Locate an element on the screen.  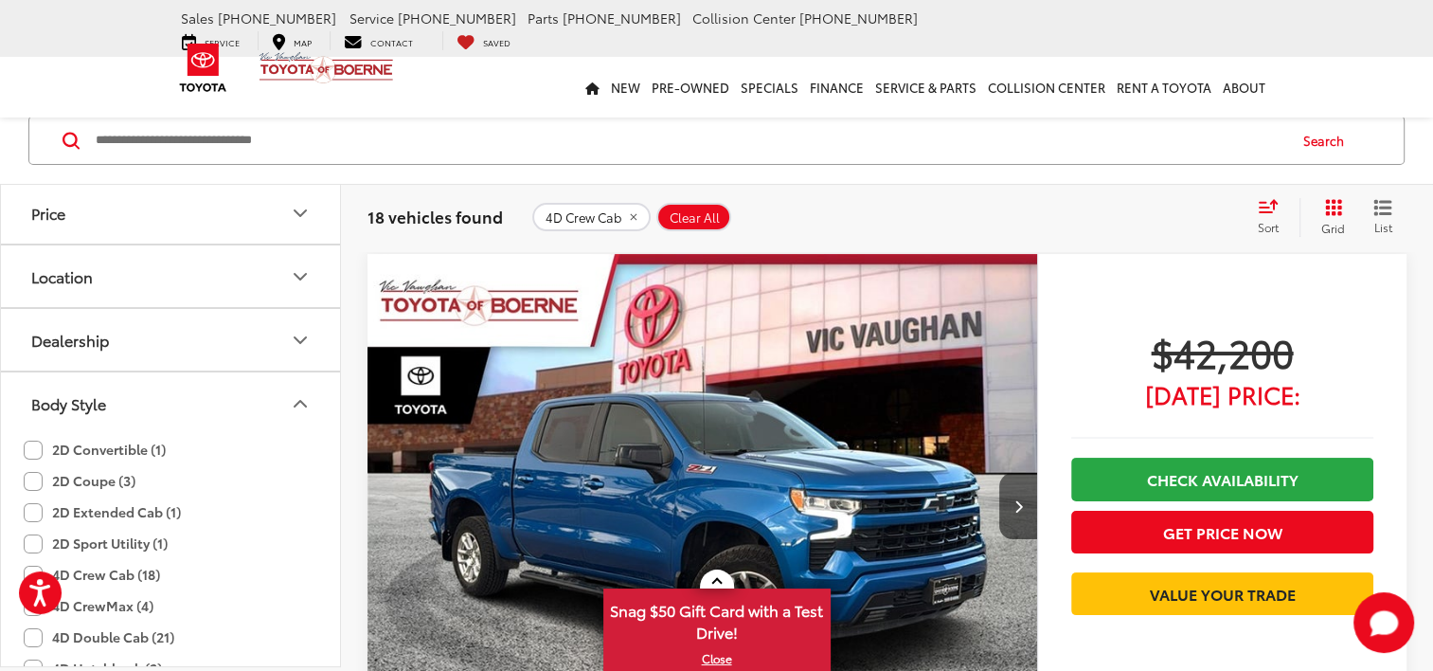
a: Service & Parts: Opens in a new tab is located at coordinates (925, 87).